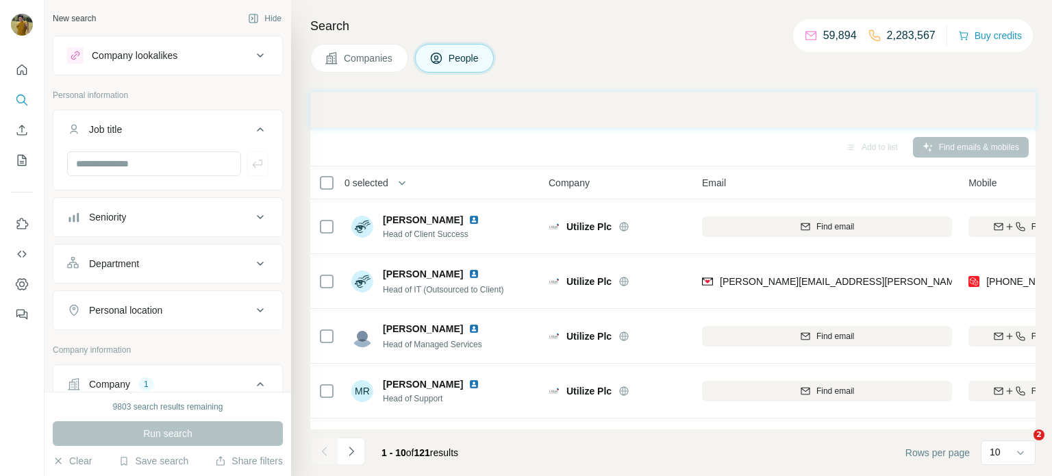 The image size is (1052, 476). Describe the element at coordinates (362, 391) in the screenshot. I see `div: MR` at that location.